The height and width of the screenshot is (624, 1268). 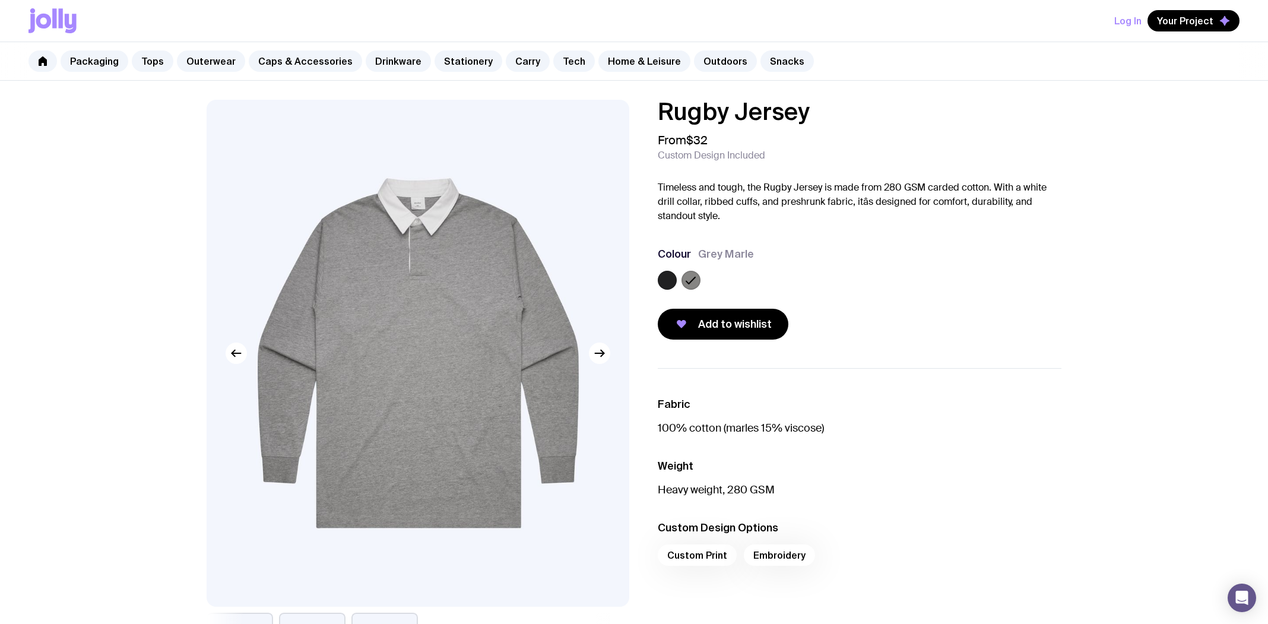 What do you see at coordinates (683, 140) in the screenshot?
I see `span: From` at bounding box center [683, 140].